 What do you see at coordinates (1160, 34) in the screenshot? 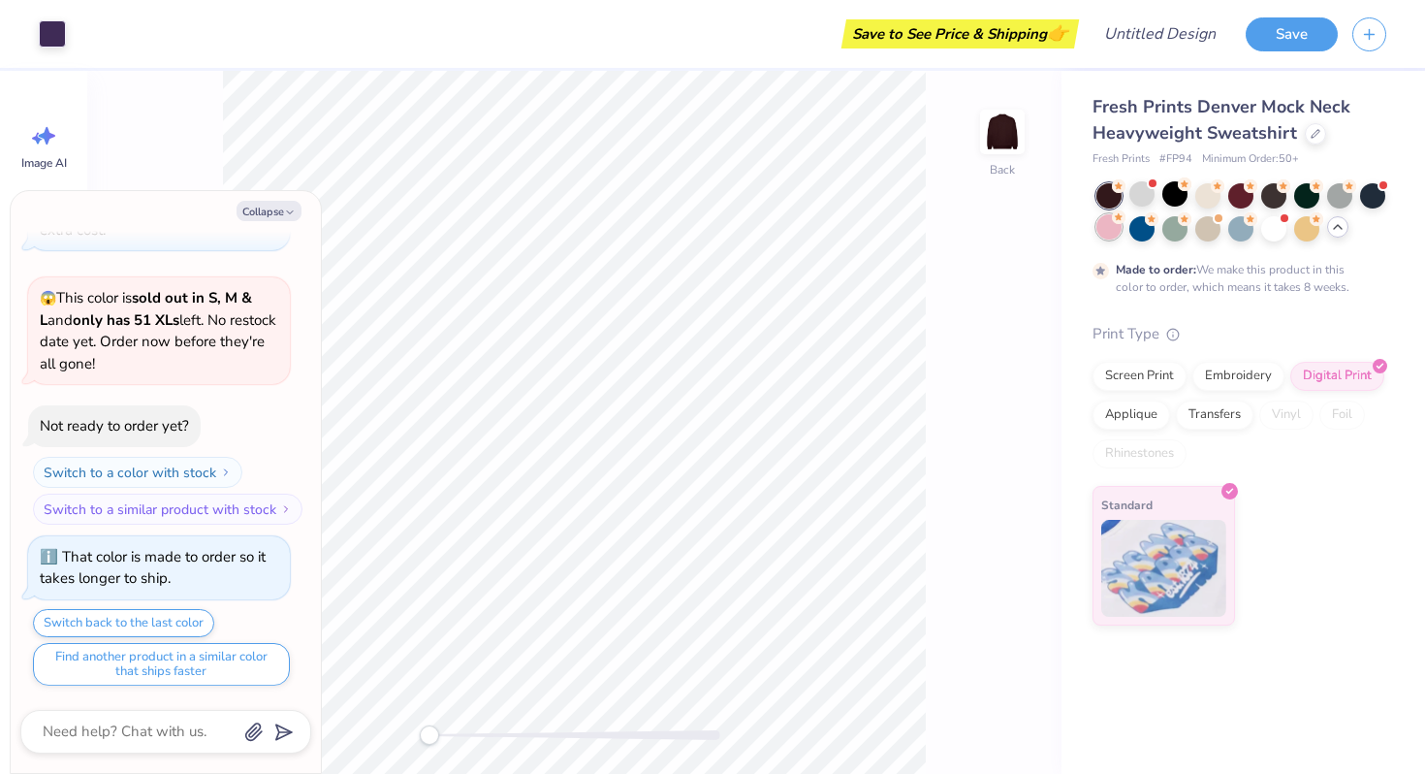
I see `input: Untitled Design` at bounding box center [1160, 34].